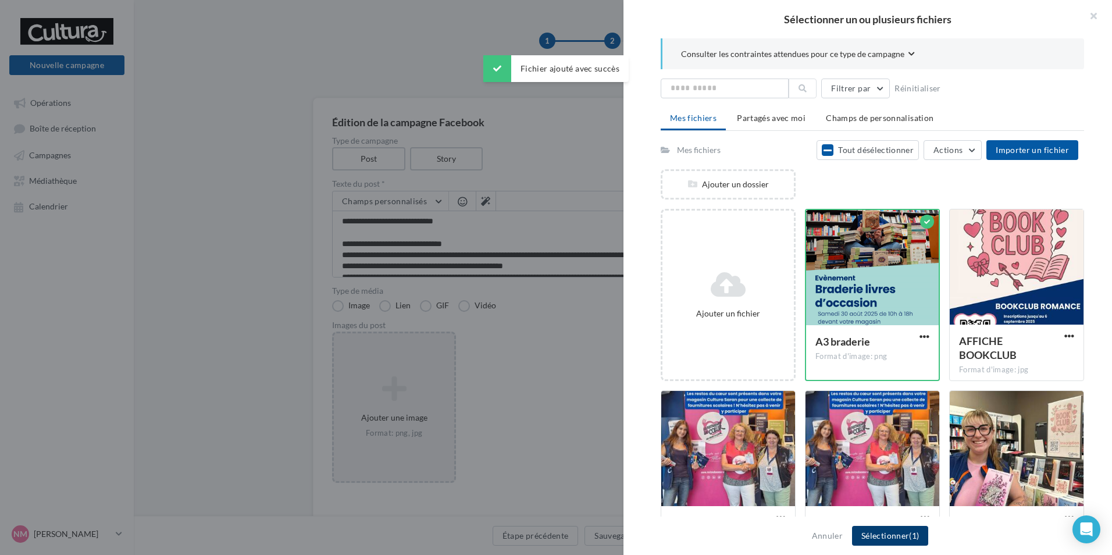  What do you see at coordinates (843, 341) in the screenshot?
I see `span: A3 braderie` at bounding box center [843, 341].